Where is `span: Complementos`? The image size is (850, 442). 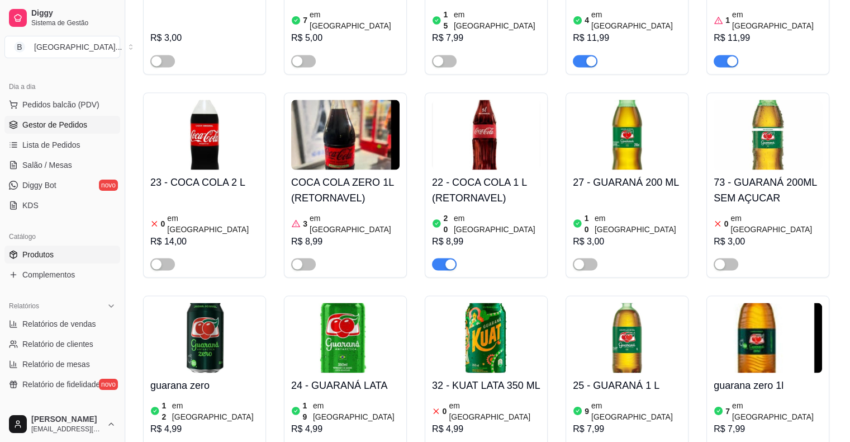
span: Complementos is located at coordinates (49, 274).